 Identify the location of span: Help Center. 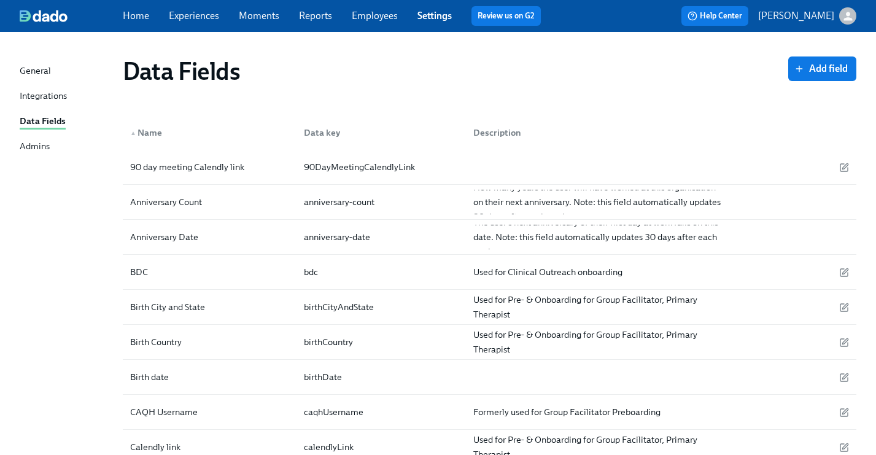
(714, 16).